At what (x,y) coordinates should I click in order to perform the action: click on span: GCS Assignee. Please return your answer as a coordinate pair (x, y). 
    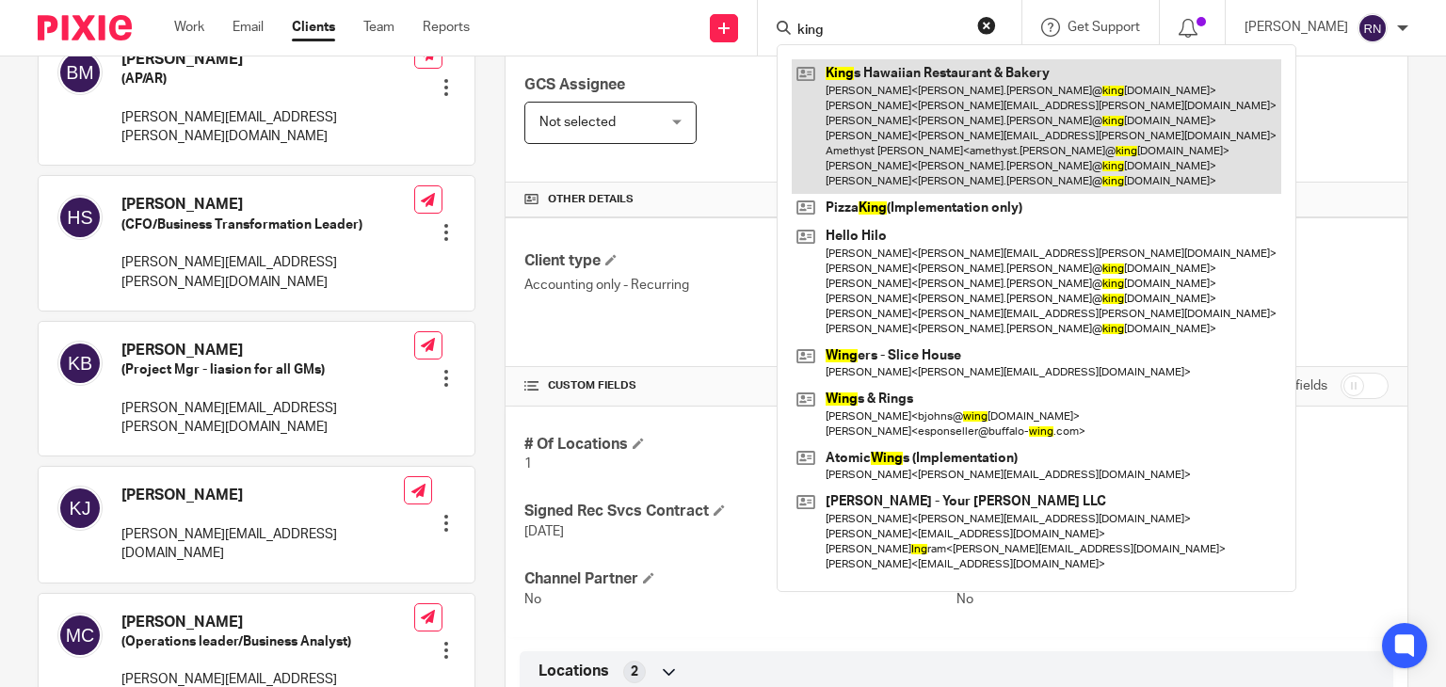
    Looking at the image, I should click on (574, 85).